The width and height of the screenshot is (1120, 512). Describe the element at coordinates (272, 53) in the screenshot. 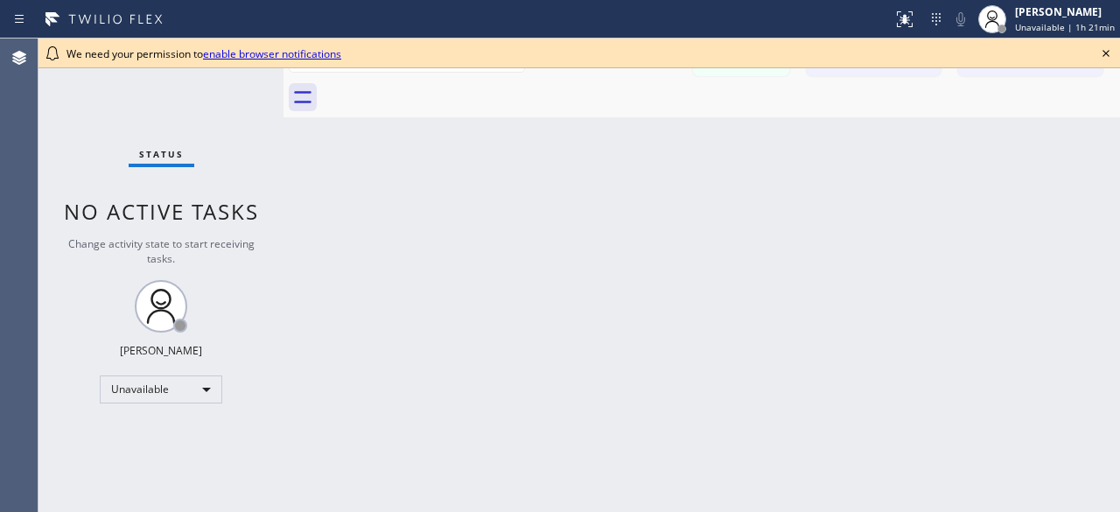

I see `a: enable browser notifications` at that location.